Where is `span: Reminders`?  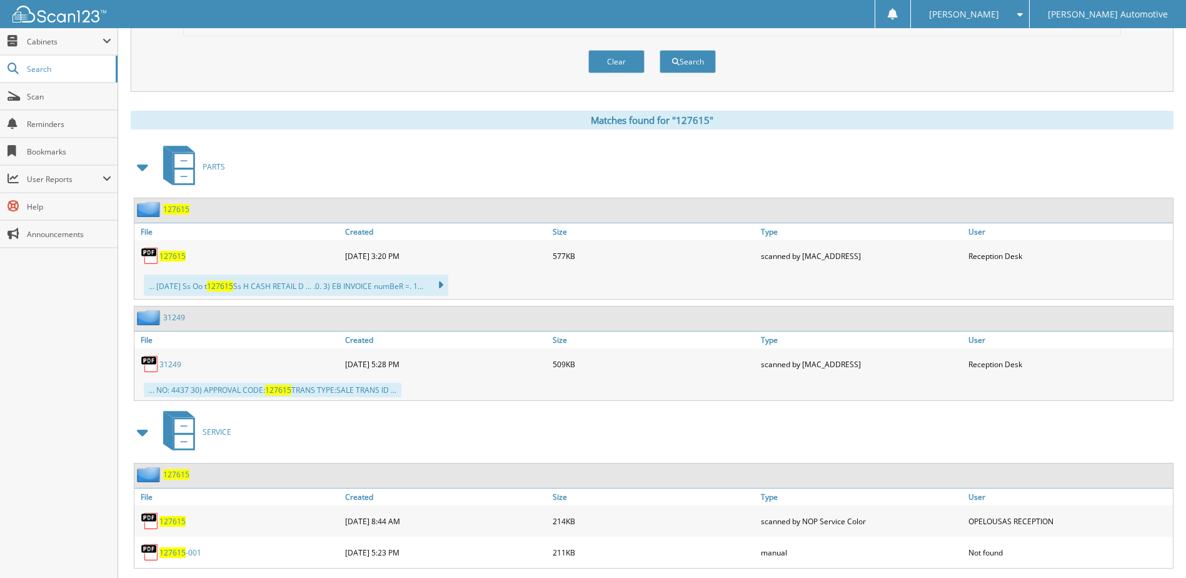
span: Reminders is located at coordinates (69, 124).